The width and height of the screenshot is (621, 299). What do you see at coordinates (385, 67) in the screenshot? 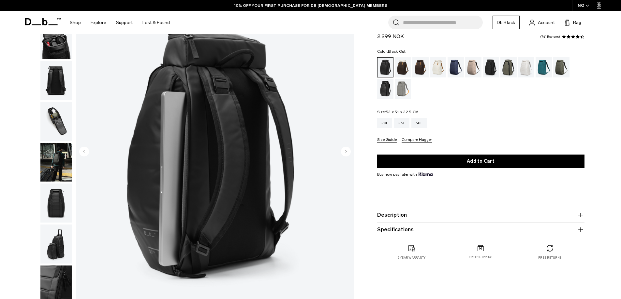
I see `a: Black Out` at bounding box center [385, 67].